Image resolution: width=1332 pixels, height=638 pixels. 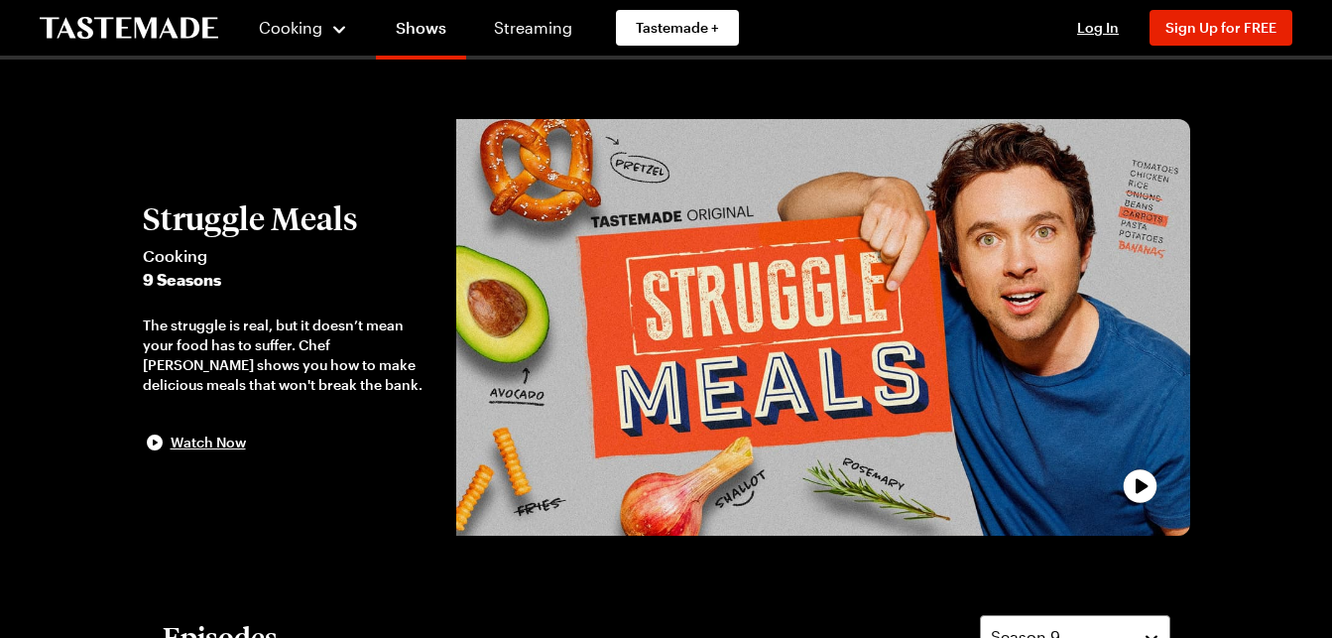 I want to click on span: Tastemade +, so click(x=678, y=28).